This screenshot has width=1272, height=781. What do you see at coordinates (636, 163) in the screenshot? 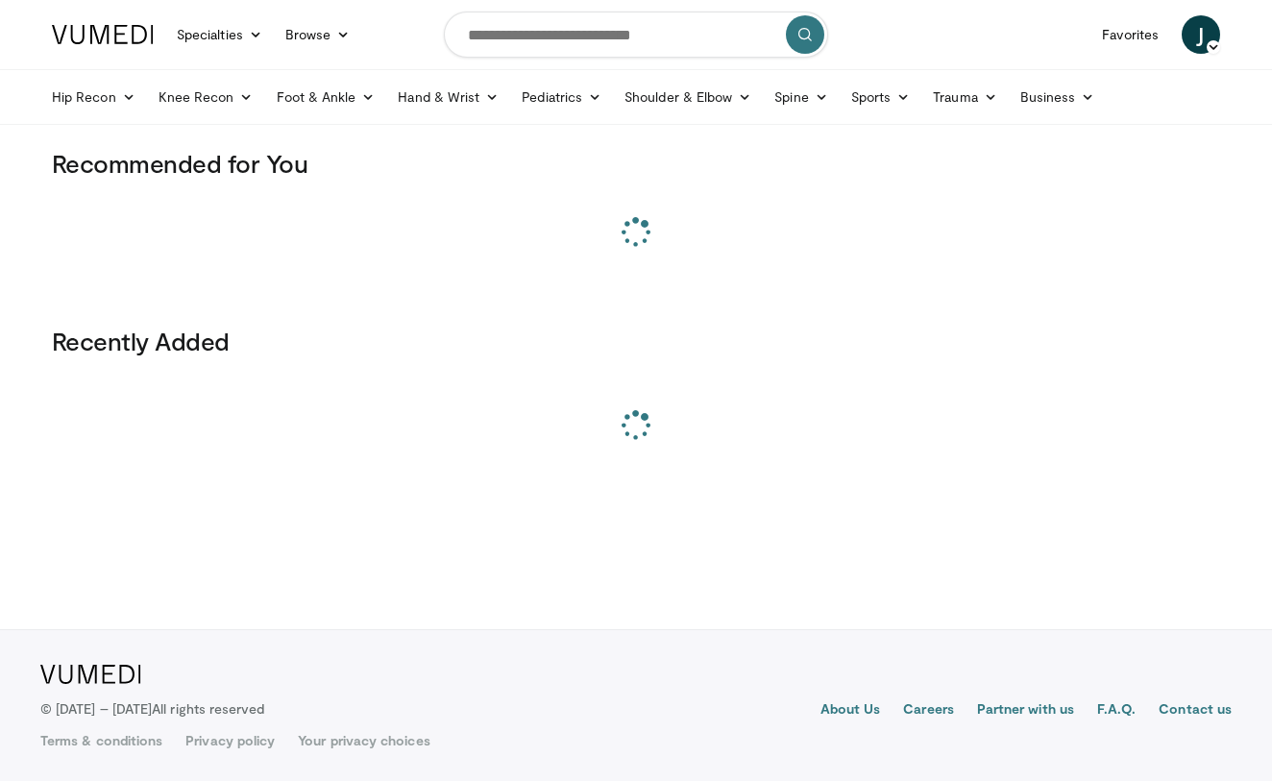
I see `h3: Recommended for You` at bounding box center [636, 163].